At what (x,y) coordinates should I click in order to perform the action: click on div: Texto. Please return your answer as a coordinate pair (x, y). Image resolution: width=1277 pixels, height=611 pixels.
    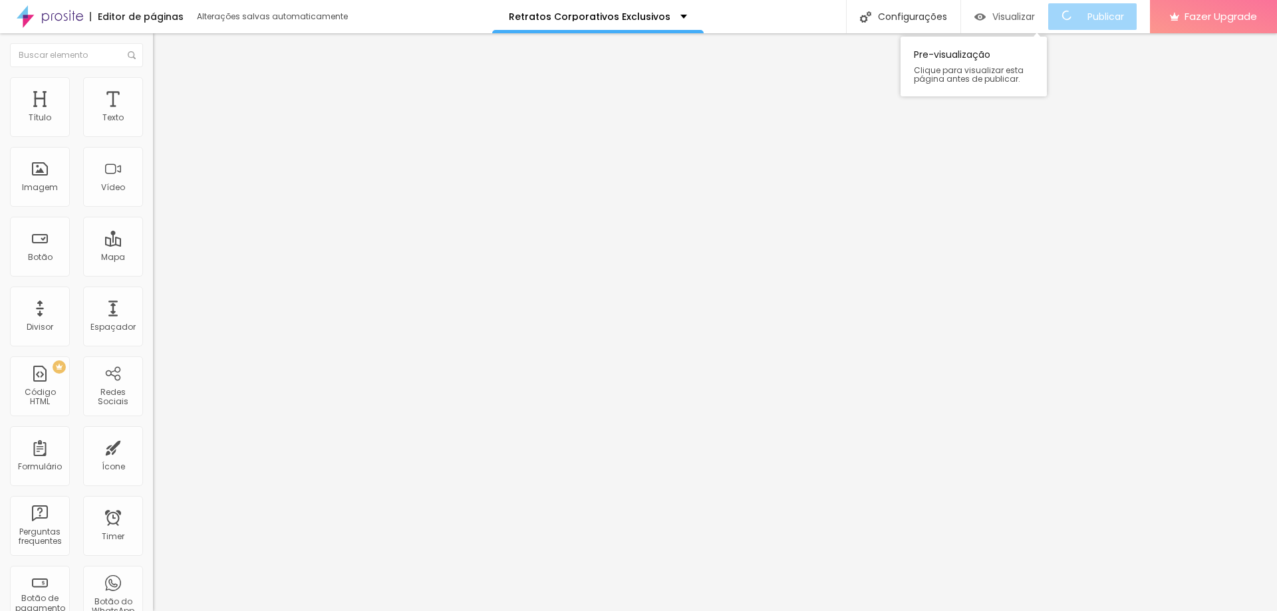
    Looking at the image, I should click on (113, 118).